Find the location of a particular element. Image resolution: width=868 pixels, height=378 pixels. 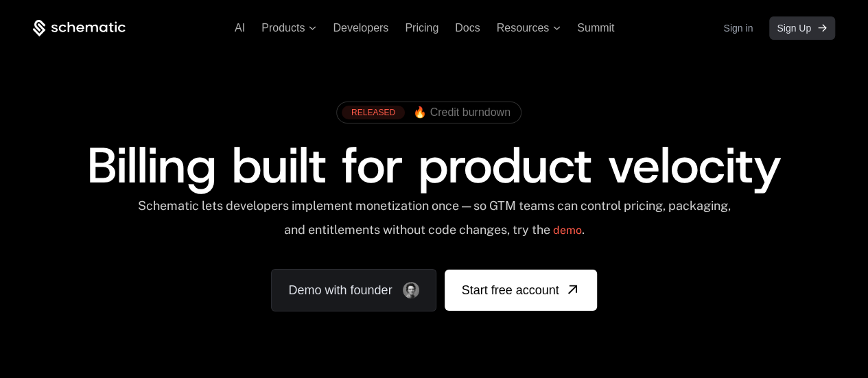

a: AI is located at coordinates (240, 27).